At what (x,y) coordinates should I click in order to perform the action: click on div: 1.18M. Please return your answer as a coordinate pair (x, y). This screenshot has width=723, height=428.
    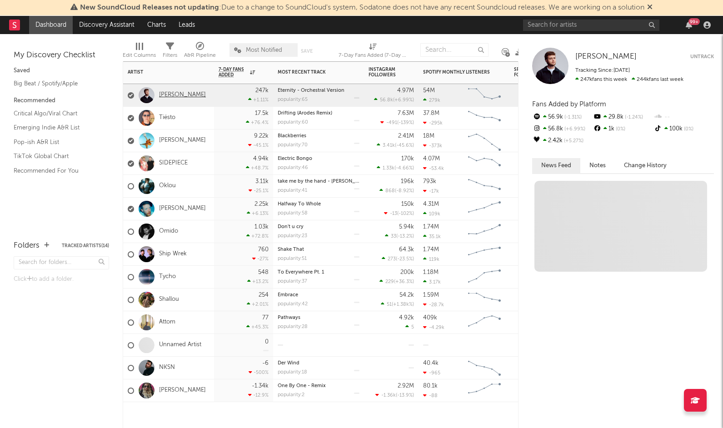
    Looking at the image, I should click on (431, 272).